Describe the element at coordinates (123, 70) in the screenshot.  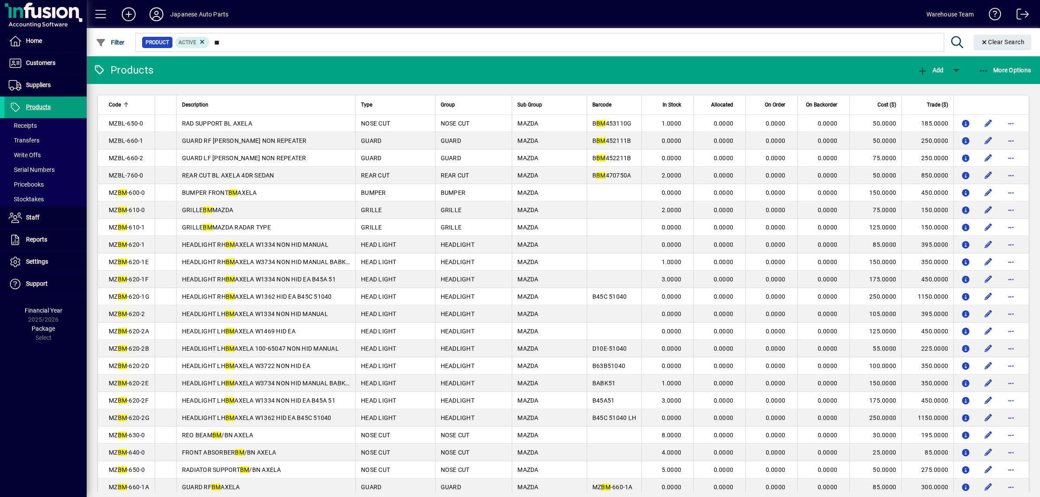
I see `div: Products` at that location.